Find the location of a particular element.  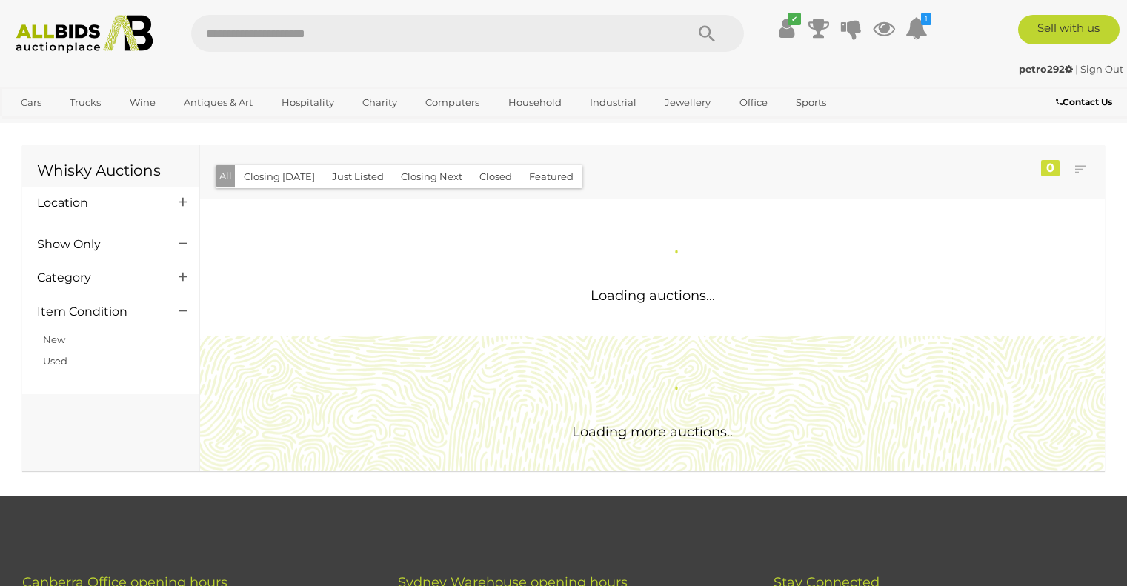

img: Allbids.com.au is located at coordinates (84, 34).